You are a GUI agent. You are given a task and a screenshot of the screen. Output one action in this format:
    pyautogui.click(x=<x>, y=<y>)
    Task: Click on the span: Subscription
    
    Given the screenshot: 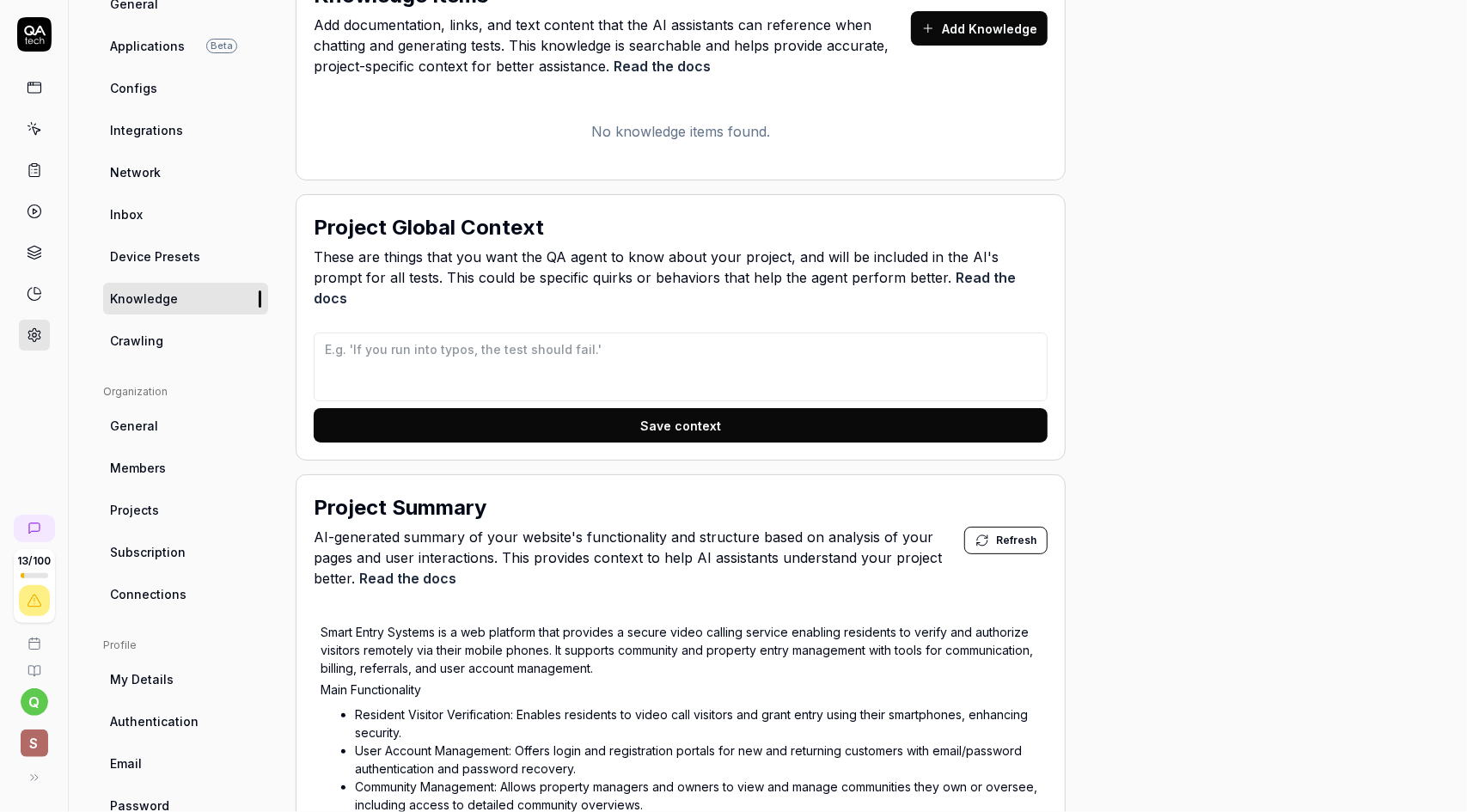 What is the action you would take?
    pyautogui.click(x=148, y=551)
    